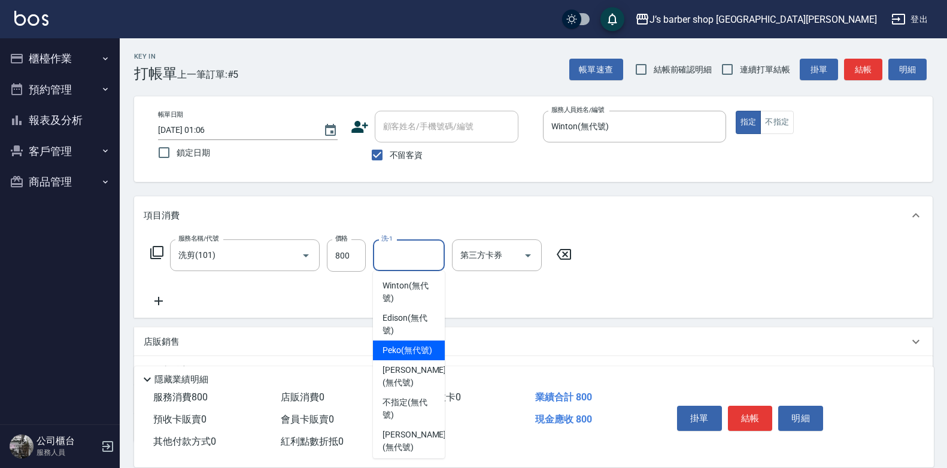 The width and height of the screenshot is (947, 468). What do you see at coordinates (407, 350) in the screenshot?
I see `span: Peko (無代號)` at bounding box center [407, 350].